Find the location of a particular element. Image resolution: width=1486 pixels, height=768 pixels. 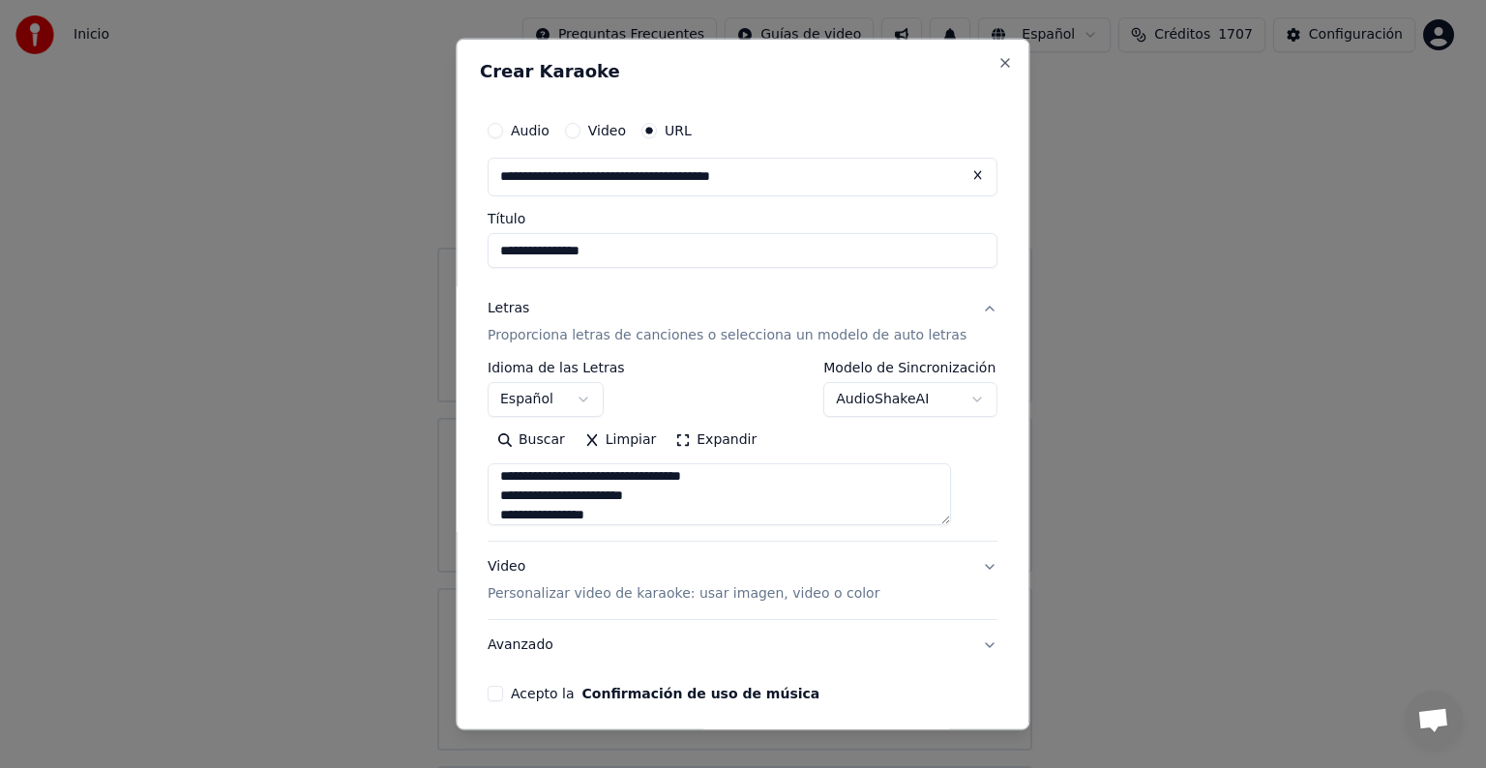

p: Personalizar video de karaoke: usar imagen, video o color is located at coordinates (683, 594).